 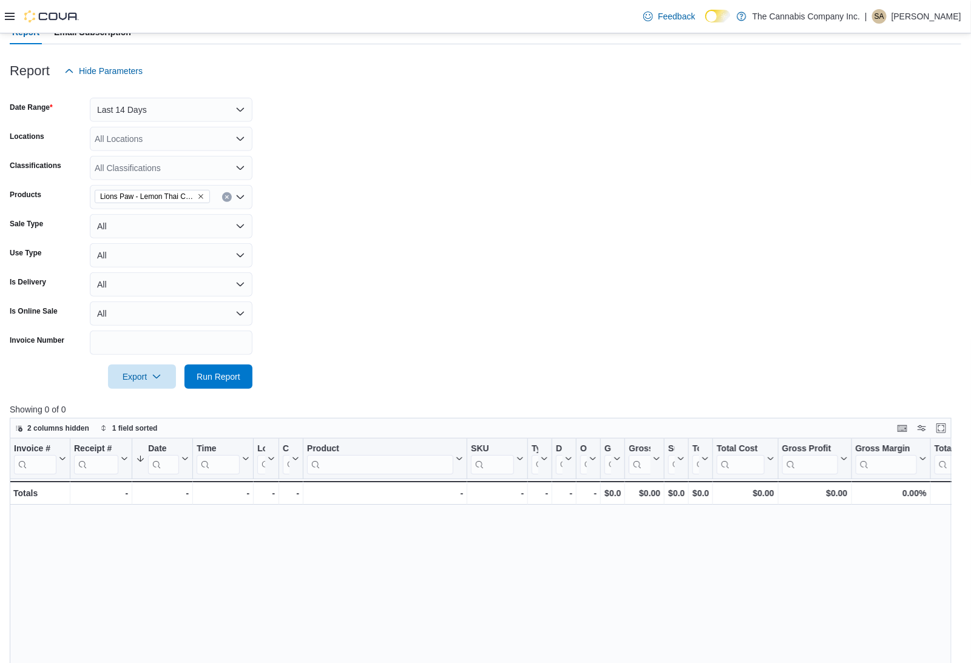 What do you see at coordinates (612, 458) in the screenshot?
I see `button: Gift Cards` at bounding box center [612, 458].